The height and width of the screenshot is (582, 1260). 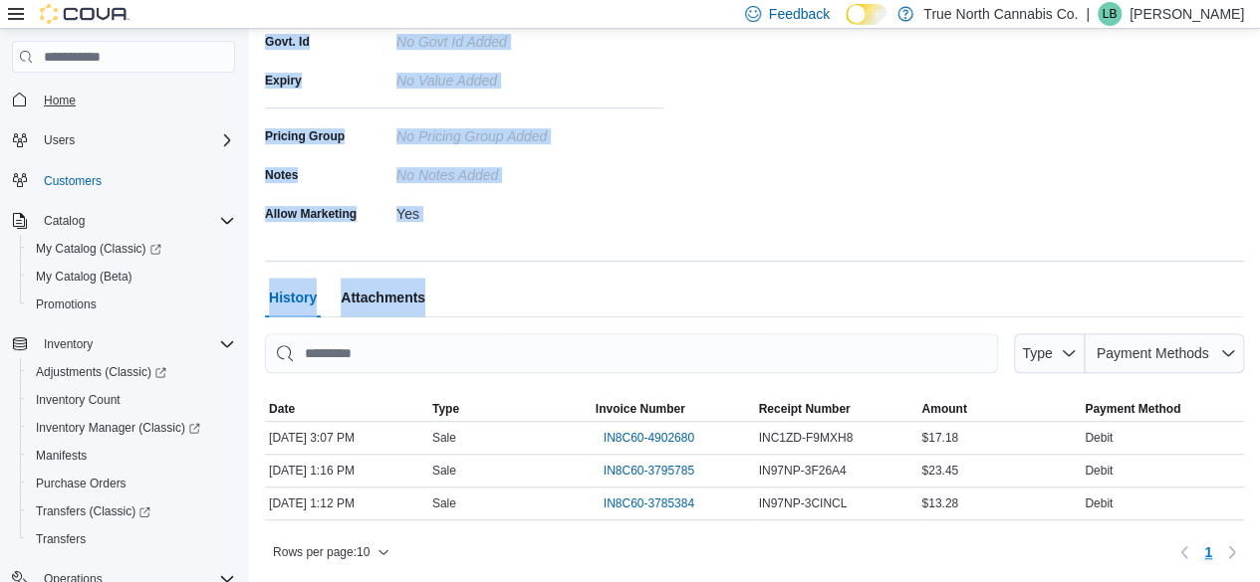 I want to click on span: My Catalog (Classic), so click(x=131, y=249).